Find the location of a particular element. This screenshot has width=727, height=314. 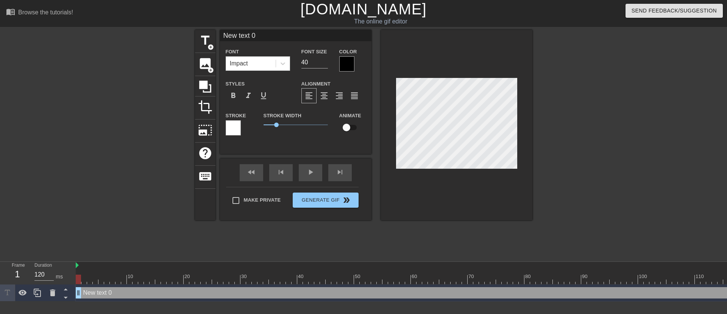

span: skip_previous is located at coordinates (281, 172).